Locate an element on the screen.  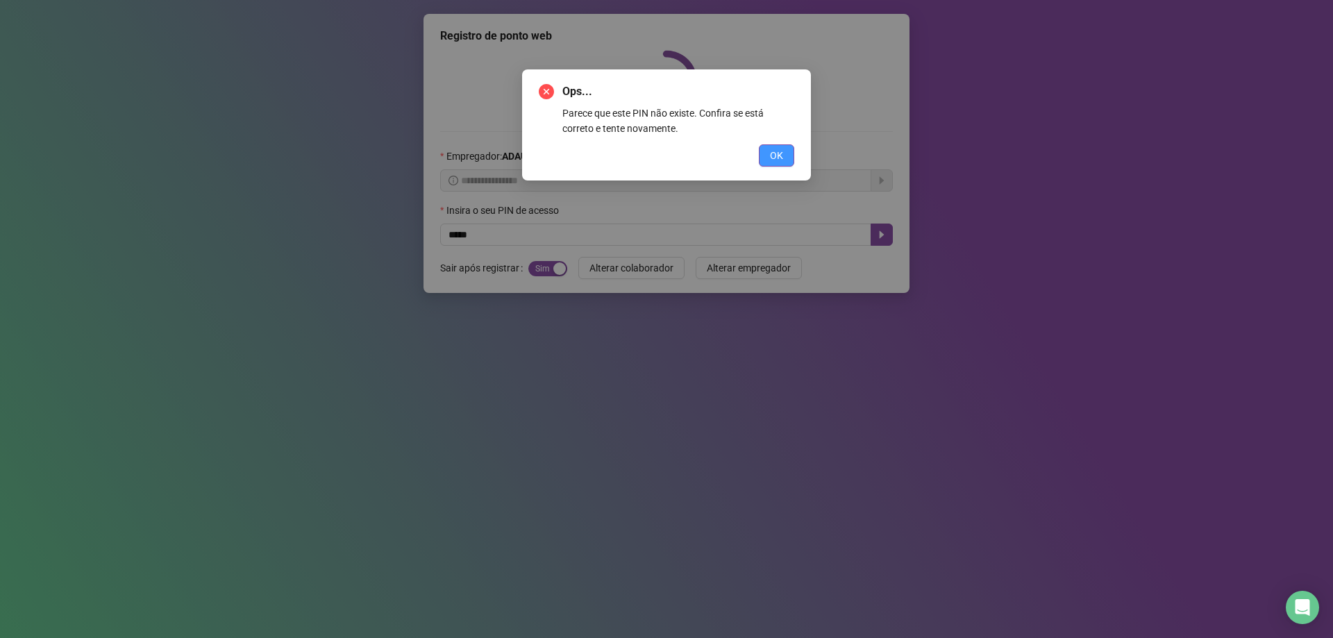
span: OK is located at coordinates (776, 155).